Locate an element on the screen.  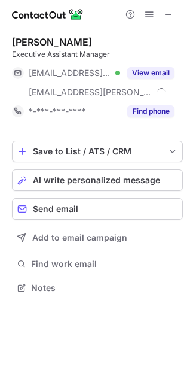
div: Executive Assistant Manager is located at coordinates (98, 54).